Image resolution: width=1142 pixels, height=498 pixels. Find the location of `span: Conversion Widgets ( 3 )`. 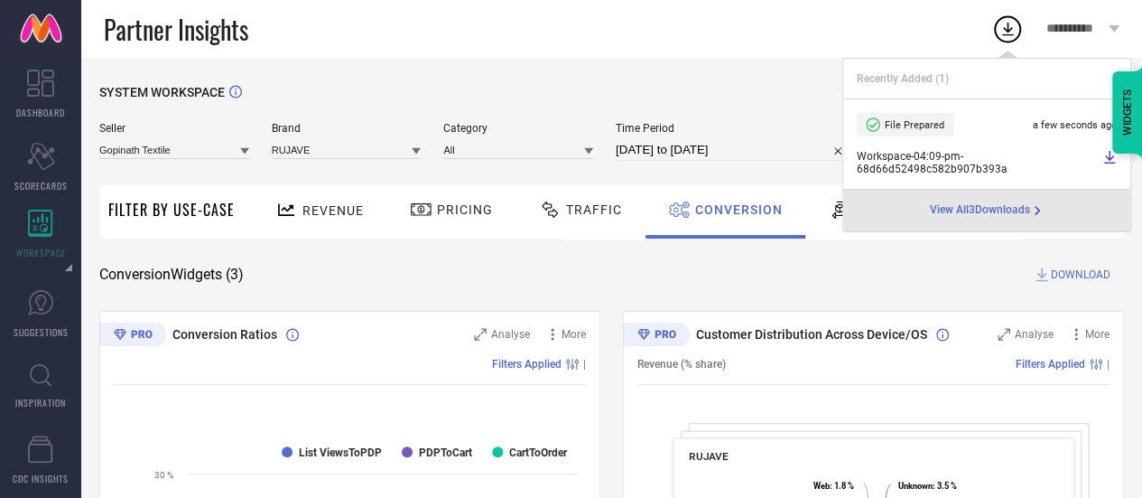

span: Conversion Widgets ( 3 ) is located at coordinates (172, 274).